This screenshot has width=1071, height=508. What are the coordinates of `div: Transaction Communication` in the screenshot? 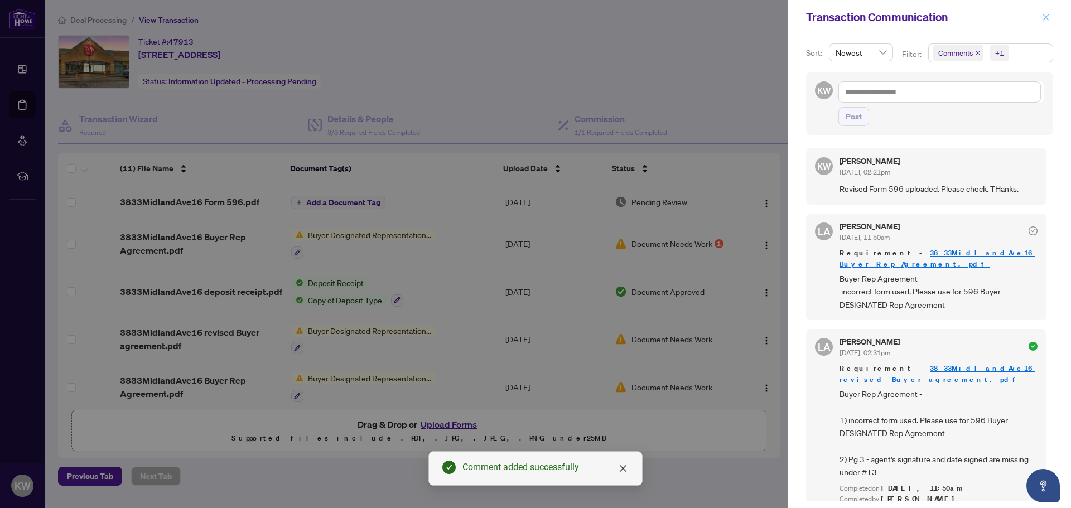 It's located at (922, 17).